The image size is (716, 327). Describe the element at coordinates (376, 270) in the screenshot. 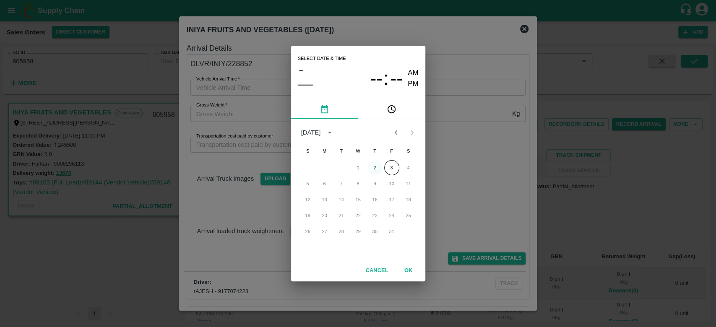

I see `button: Cancel` at that location.